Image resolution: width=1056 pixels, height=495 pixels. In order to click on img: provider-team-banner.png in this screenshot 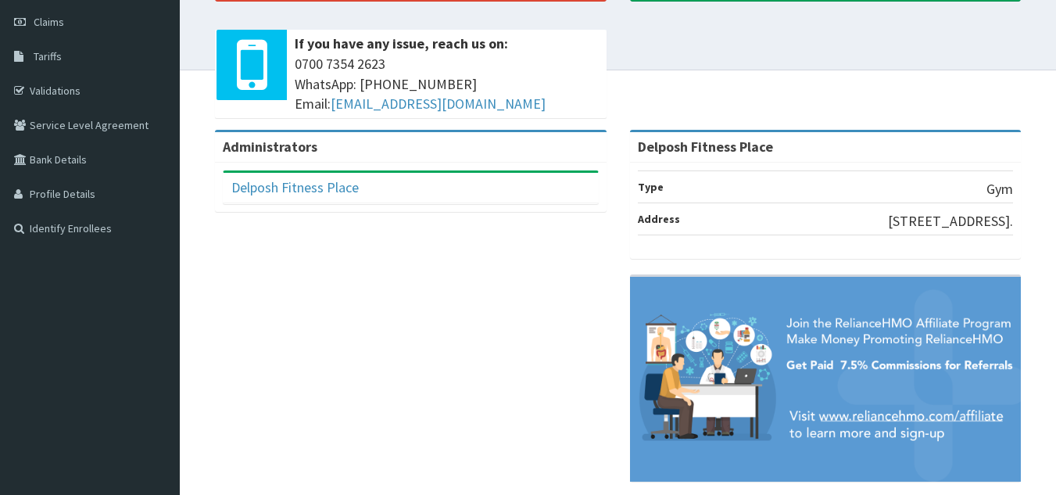, I will do `click(825, 379)`.